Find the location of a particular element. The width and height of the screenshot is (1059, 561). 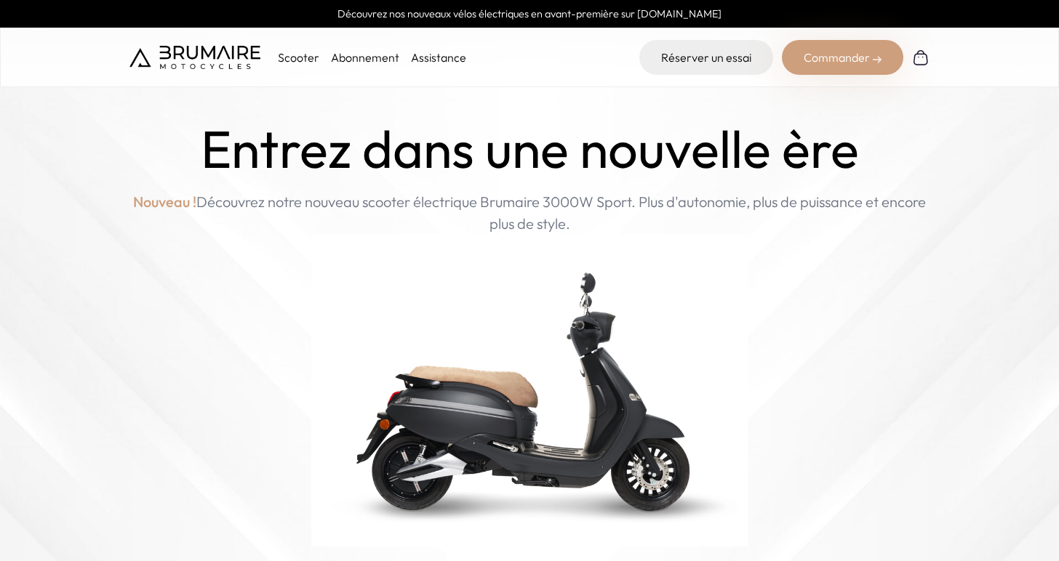

img: Brumaire Motocycles is located at coordinates (195, 57).